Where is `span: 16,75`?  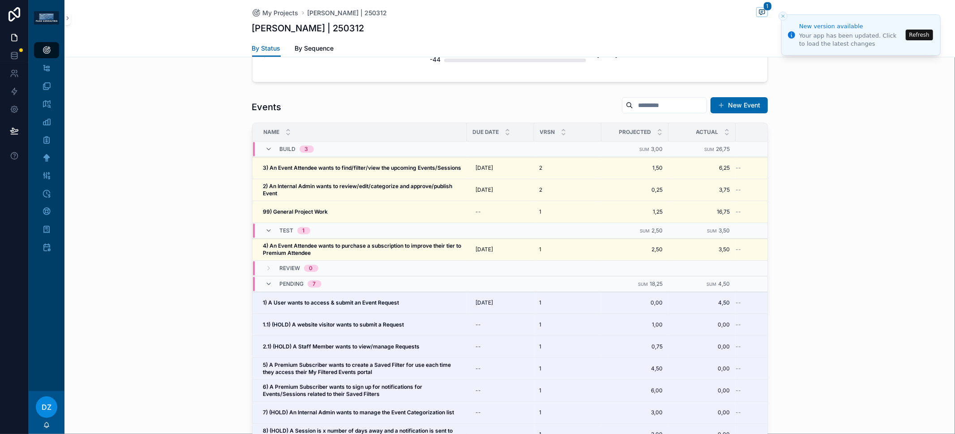 span: 16,75 is located at coordinates (702, 212).